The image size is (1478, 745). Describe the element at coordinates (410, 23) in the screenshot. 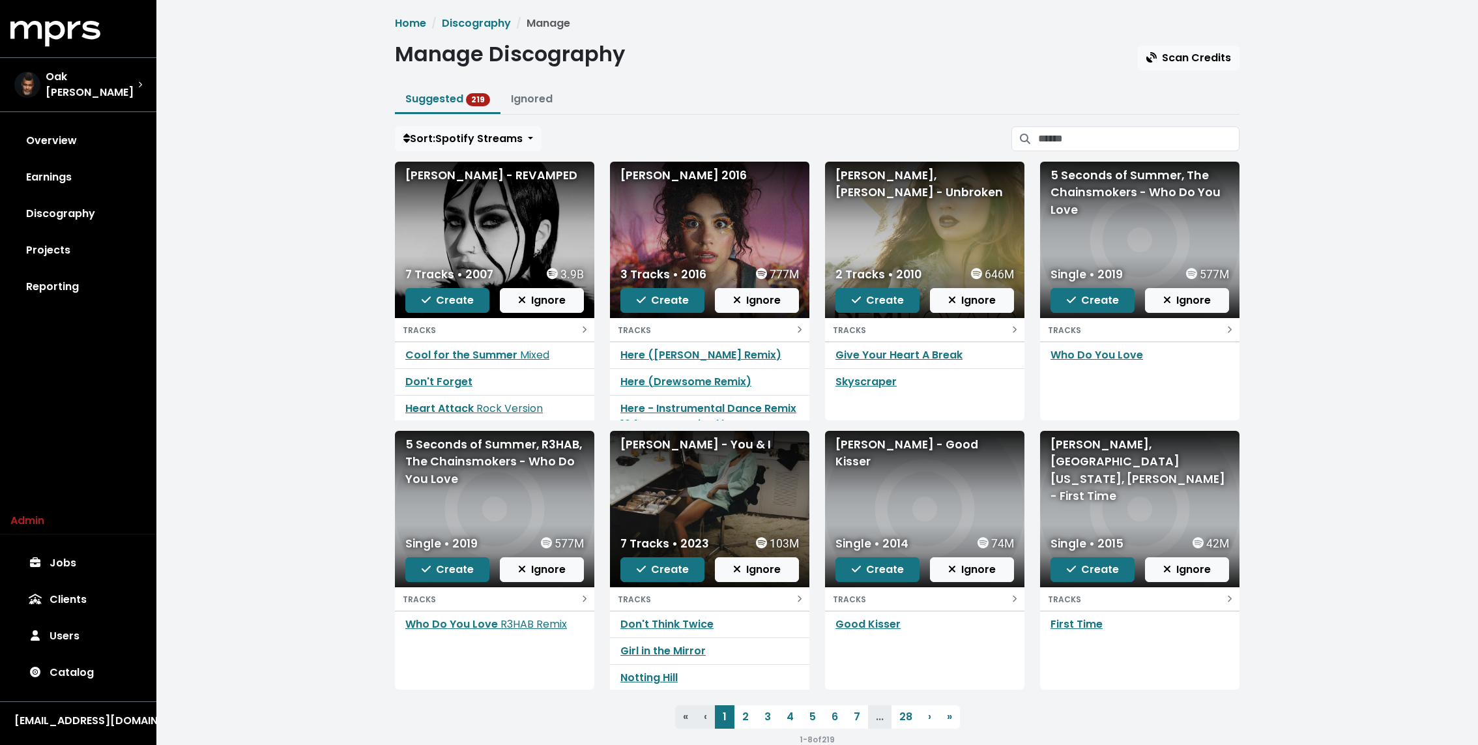

I see `a: Home` at that location.